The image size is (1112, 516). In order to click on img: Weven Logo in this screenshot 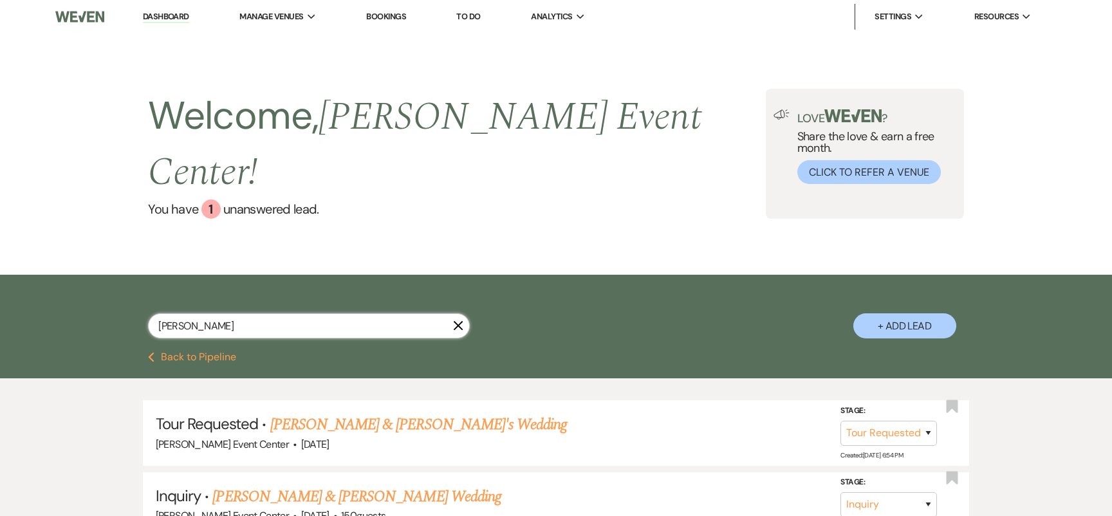, I will do `click(80, 17)`.